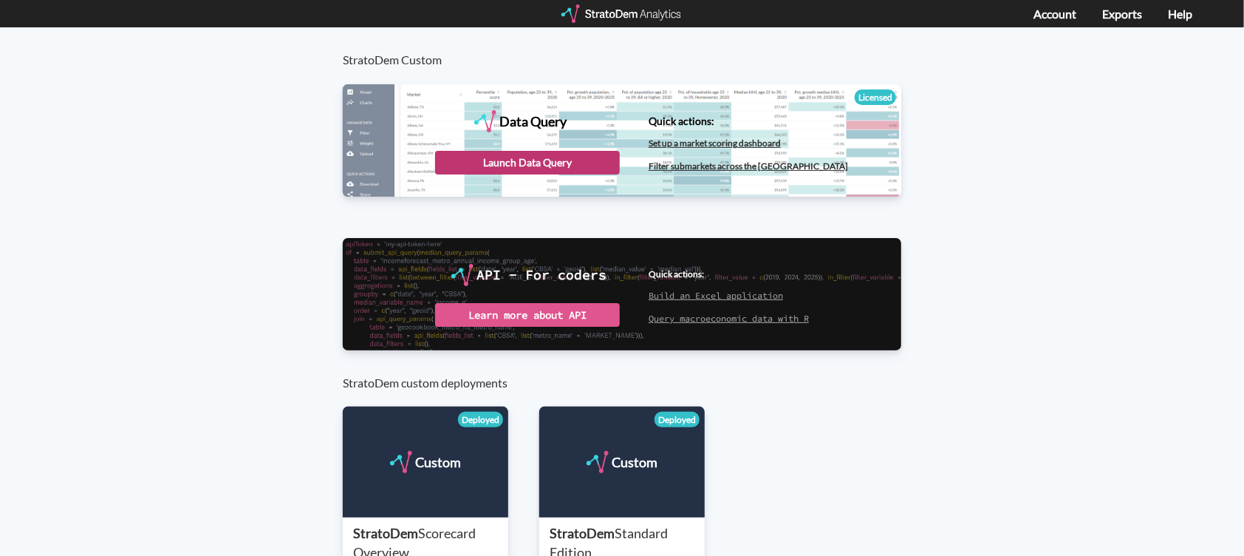 The height and width of the screenshot is (556, 1244). I want to click on a: Query macroeconomic data with R, so click(729, 318).